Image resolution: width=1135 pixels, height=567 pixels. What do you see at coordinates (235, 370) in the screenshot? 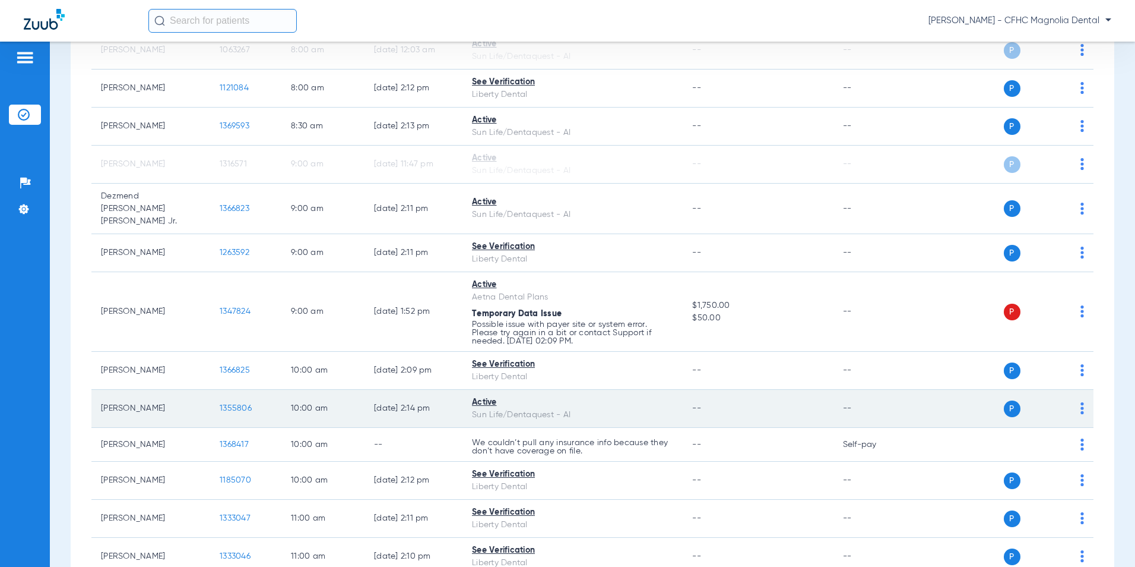
I see `span: 1366825` at bounding box center [235, 370].